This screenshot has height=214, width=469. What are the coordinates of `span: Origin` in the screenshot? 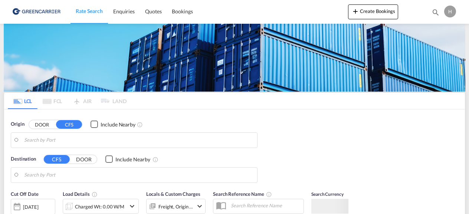 It's located at (17, 124).